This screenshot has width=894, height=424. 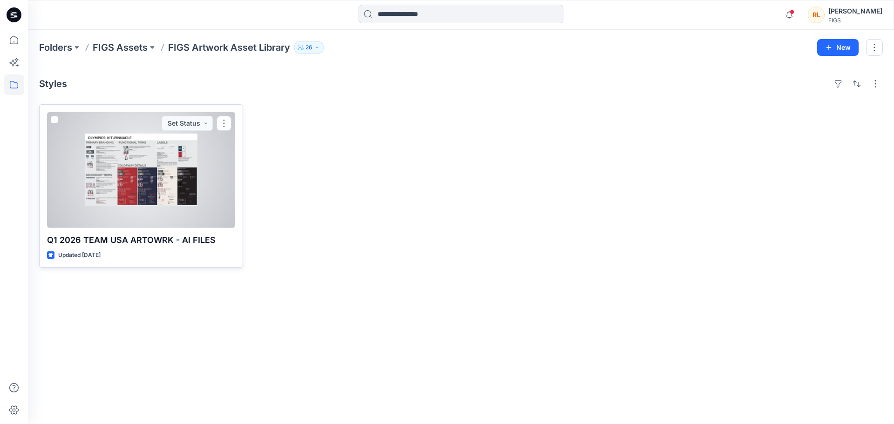 What do you see at coordinates (309, 47) in the screenshot?
I see `button: 26` at bounding box center [309, 47].